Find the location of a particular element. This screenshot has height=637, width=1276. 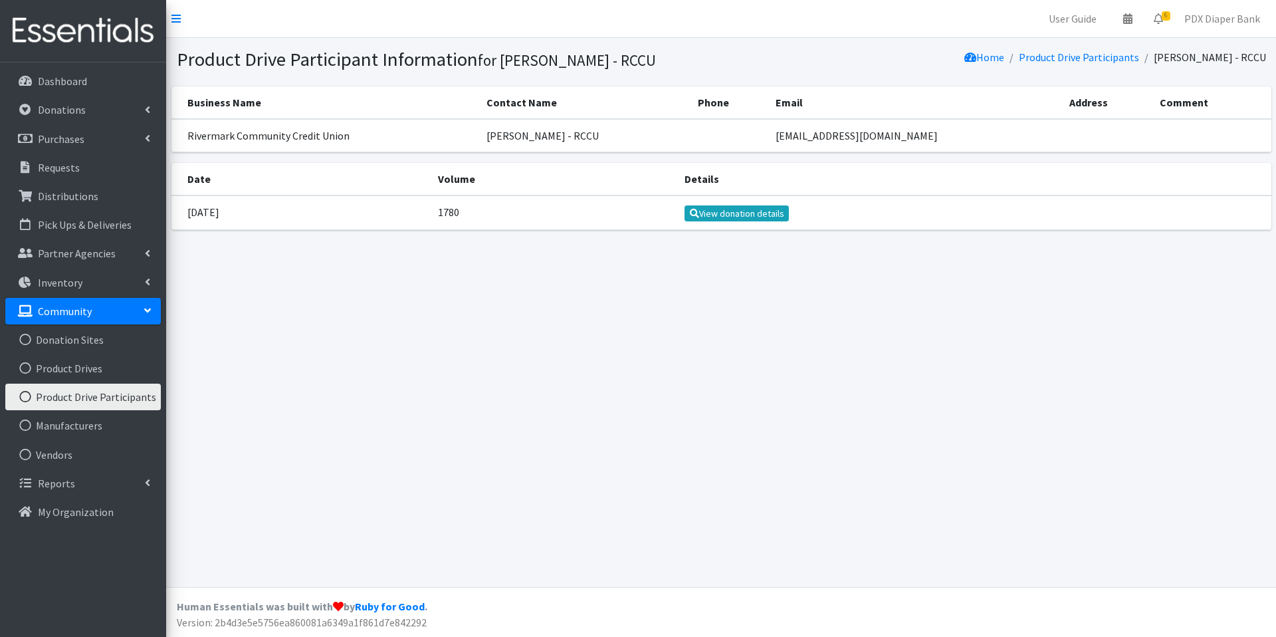

p: Purchases is located at coordinates (61, 139).